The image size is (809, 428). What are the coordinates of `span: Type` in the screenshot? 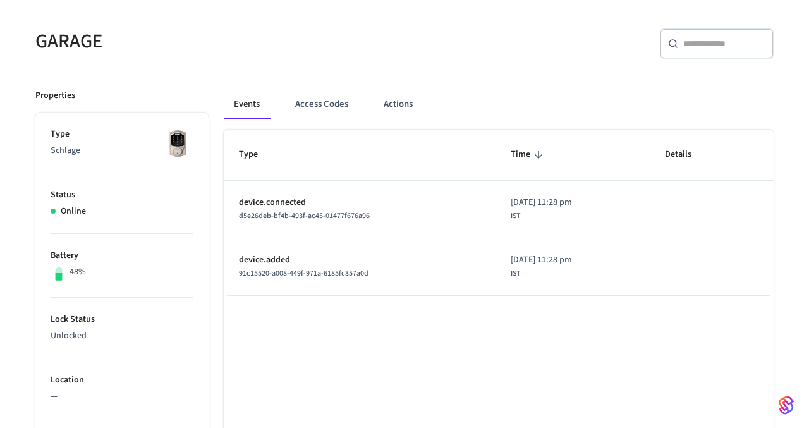 It's located at (257, 154).